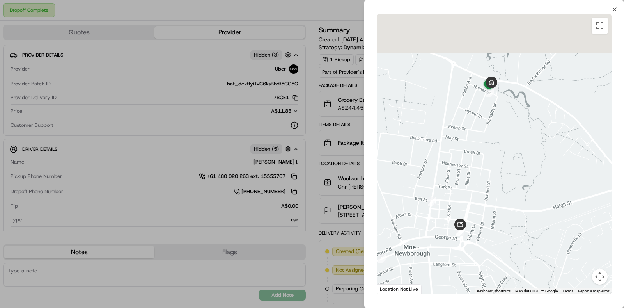 Image resolution: width=624 pixels, height=308 pixels. What do you see at coordinates (490, 93) in the screenshot?
I see `div: 6` at bounding box center [490, 93].